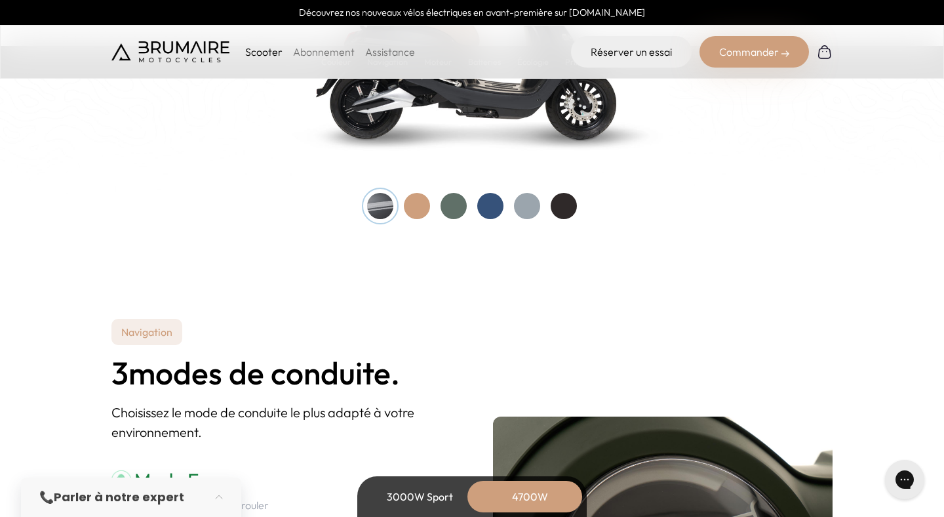  Describe the element at coordinates (281, 422) in the screenshot. I see `p: Choisissez le mode de conduite le plus adapté à votre environnement.` at that location.